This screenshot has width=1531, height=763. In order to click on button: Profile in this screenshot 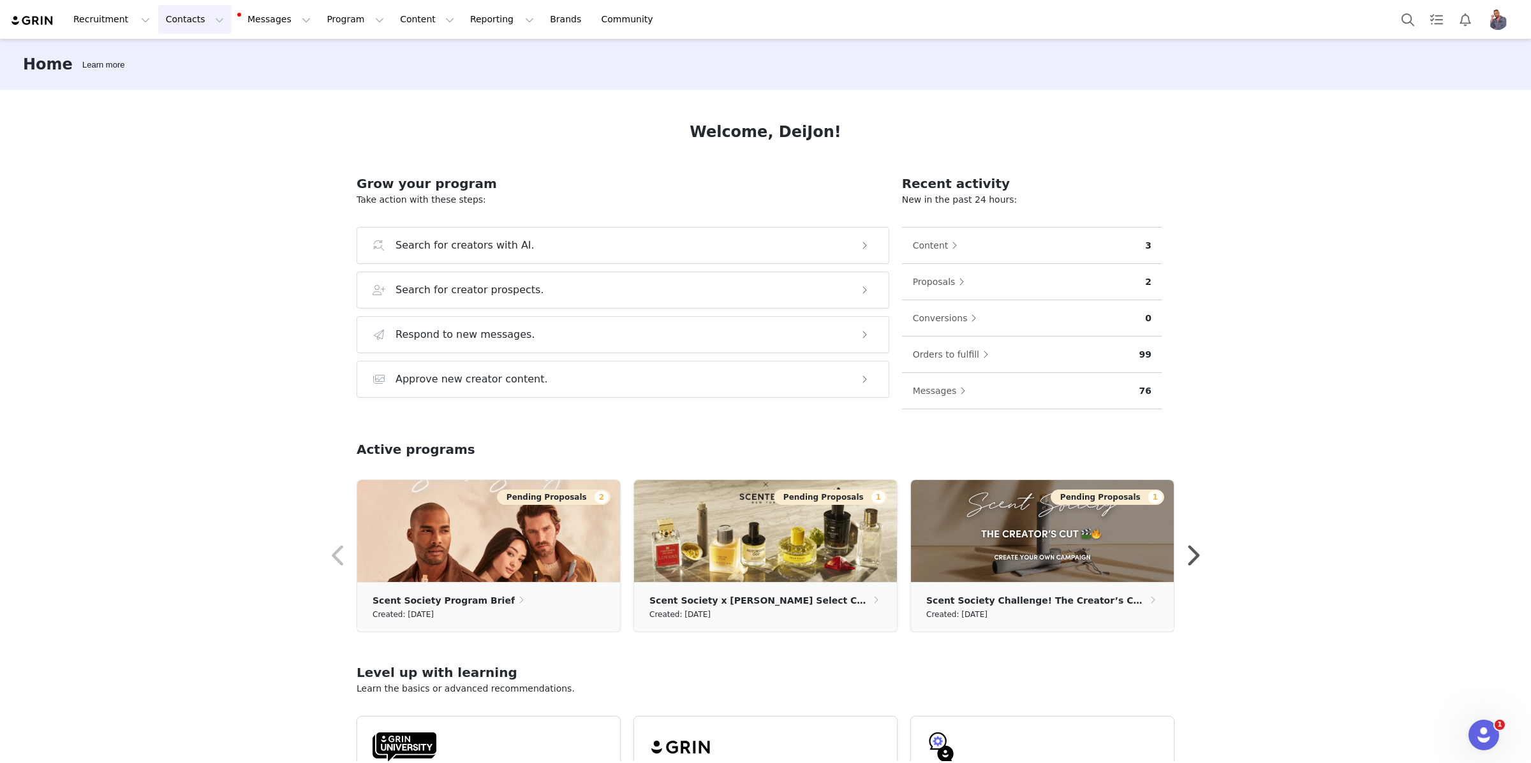, I will do `click(1500, 20)`.